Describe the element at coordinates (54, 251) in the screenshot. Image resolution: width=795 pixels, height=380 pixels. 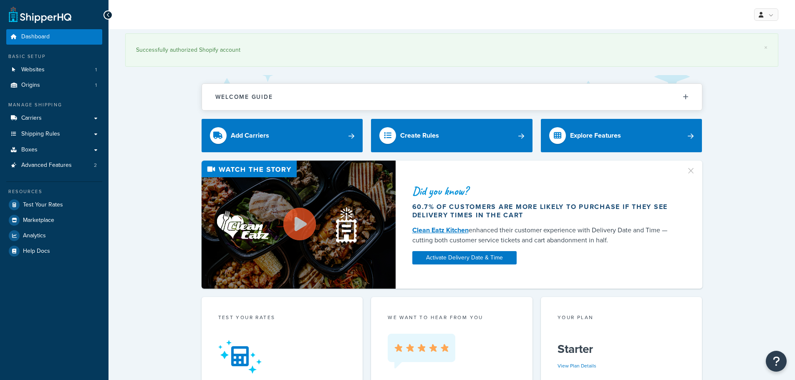
I see `a: Help Docs` at that location.